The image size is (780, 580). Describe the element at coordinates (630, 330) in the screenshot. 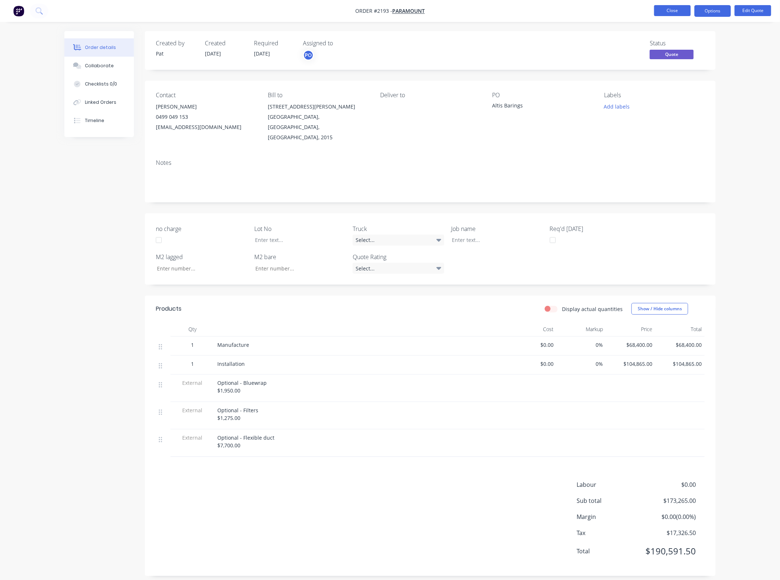

I see `div: Price` at that location.